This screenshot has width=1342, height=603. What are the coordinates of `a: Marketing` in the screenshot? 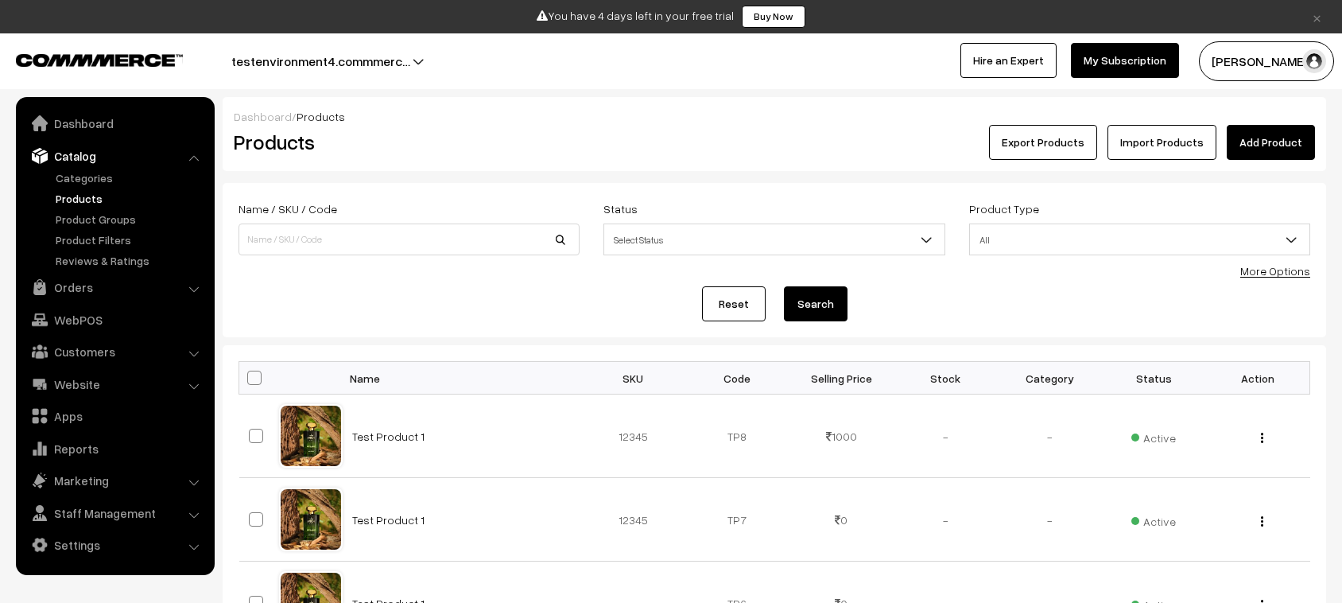 It's located at (115, 480).